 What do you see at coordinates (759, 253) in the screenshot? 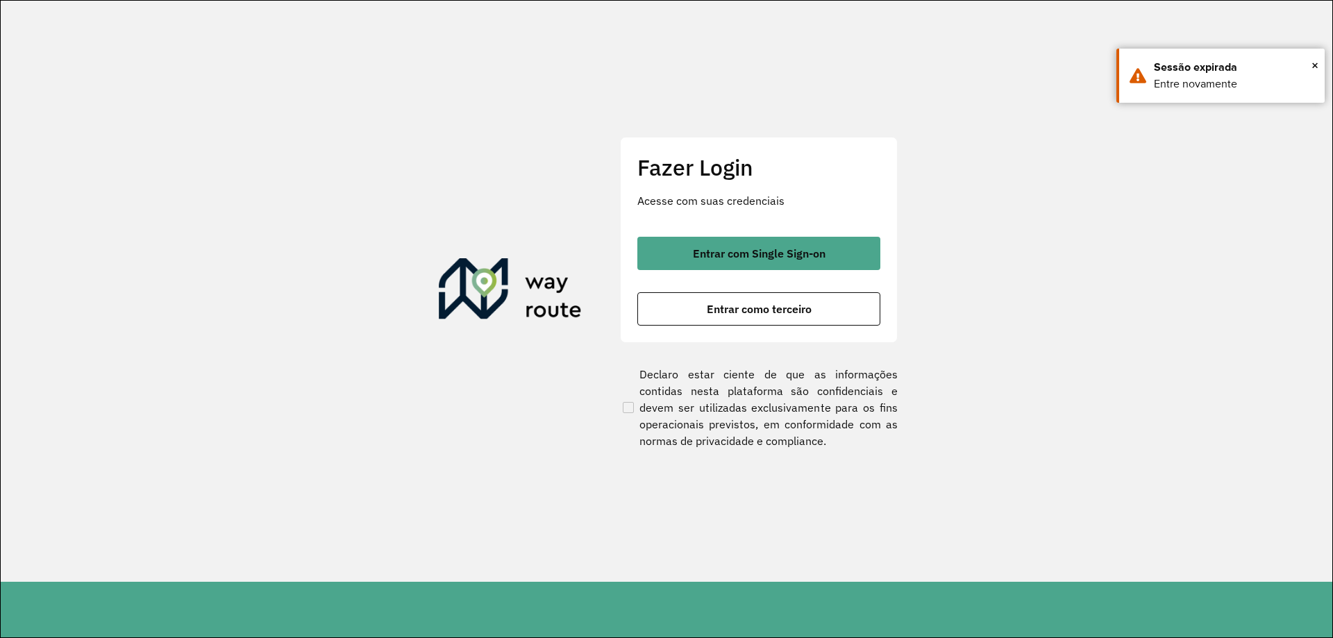
I see `span: Entrar com Single Sign-on` at bounding box center [759, 253].